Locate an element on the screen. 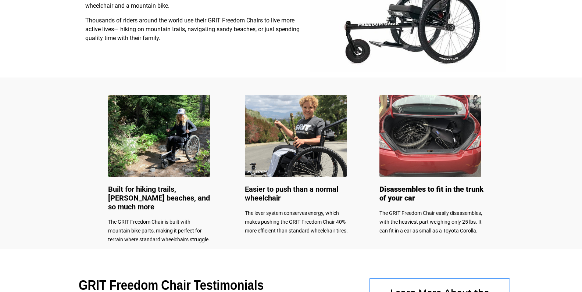 The width and height of the screenshot is (582, 292). span: Easier to push than a normal wheelchair is located at coordinates (291, 194).